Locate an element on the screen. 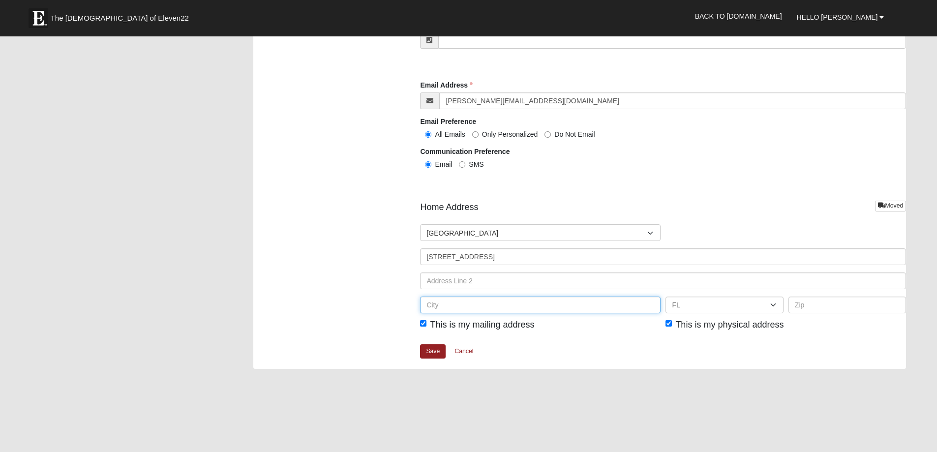 This screenshot has width=937, height=452. img: Eleven22 logo is located at coordinates (38, 18).